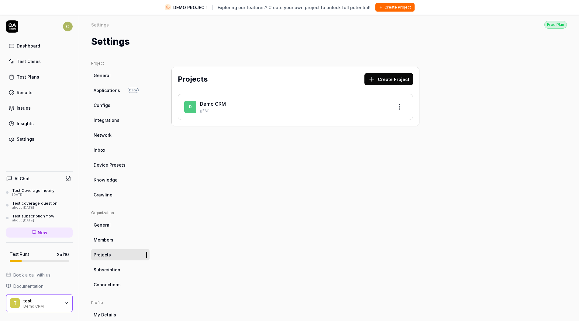 This screenshot has height=321, width=579. What do you see at coordinates (22, 178) in the screenshot?
I see `h4: AI Chat` at bounding box center [22, 178].